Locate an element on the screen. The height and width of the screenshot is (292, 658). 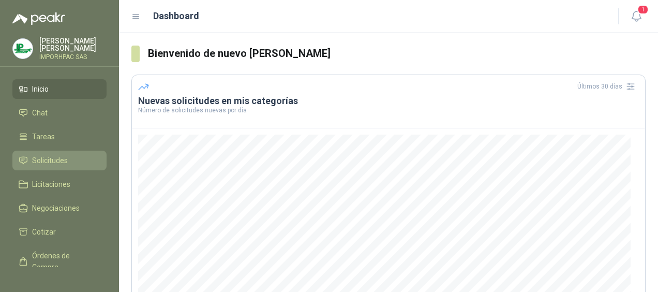
span: Órdenes de Compra is located at coordinates (64, 261).